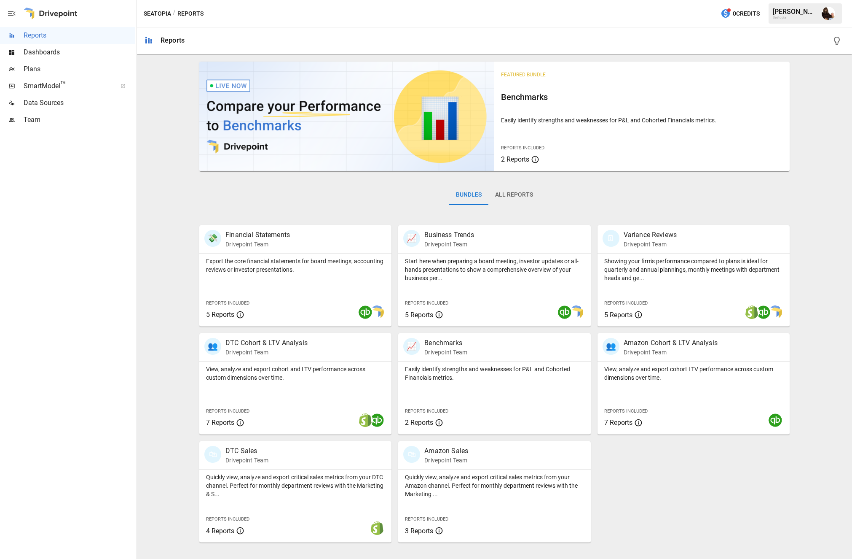 The width and height of the screenshot is (852, 559). Describe the element at coordinates (642, 97) in the screenshot. I see `h6: Benchmarks` at that location.